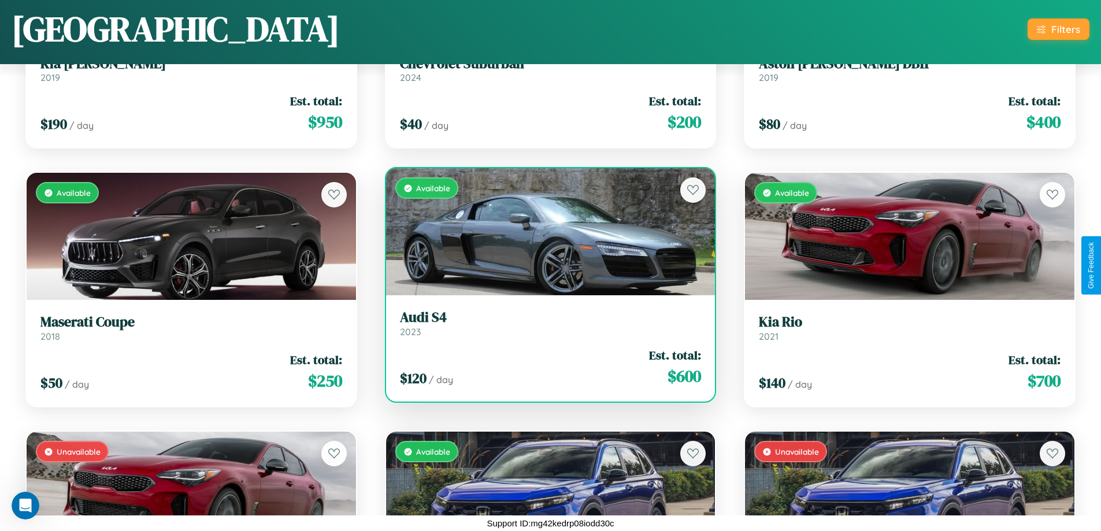 The width and height of the screenshot is (1101, 531). What do you see at coordinates (768, 336) in the screenshot?
I see `span: 2021` at bounding box center [768, 336].